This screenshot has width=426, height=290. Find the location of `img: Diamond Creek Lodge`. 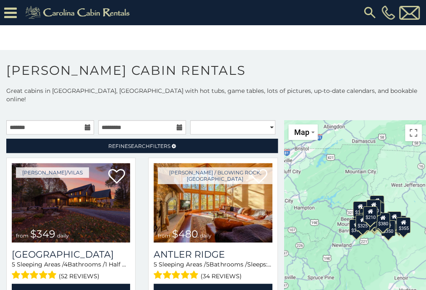

img: Diamond Creek Lodge is located at coordinates (71, 202).